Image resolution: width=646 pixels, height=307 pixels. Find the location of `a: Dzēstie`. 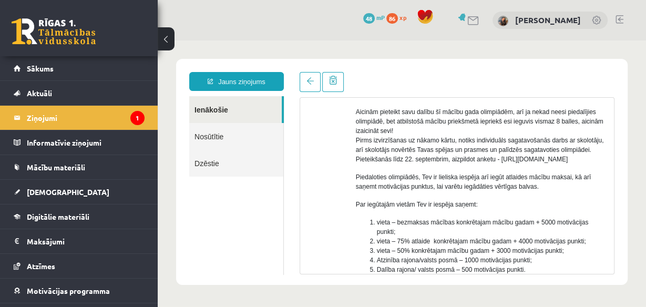

a: Dzēstie is located at coordinates (78, 122).